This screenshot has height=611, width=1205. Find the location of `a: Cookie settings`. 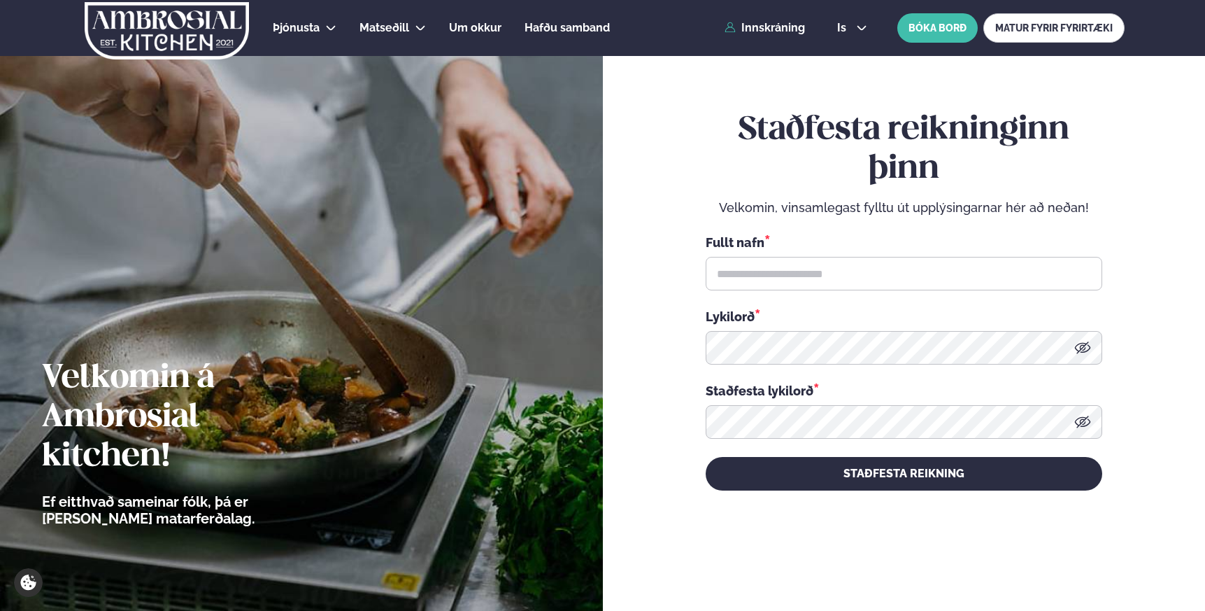

a: Cookie settings is located at coordinates (28, 582).